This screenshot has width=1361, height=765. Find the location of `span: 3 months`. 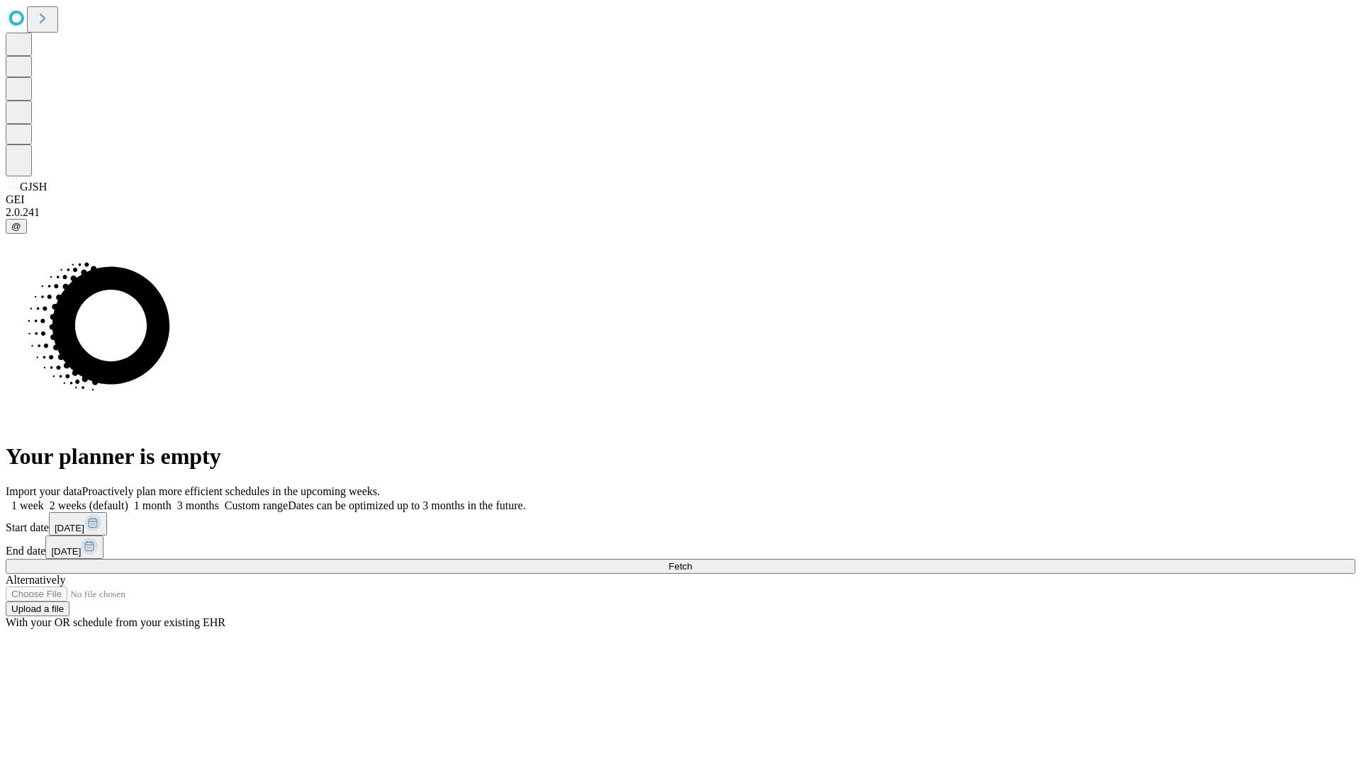

span: 3 months is located at coordinates (198, 505).